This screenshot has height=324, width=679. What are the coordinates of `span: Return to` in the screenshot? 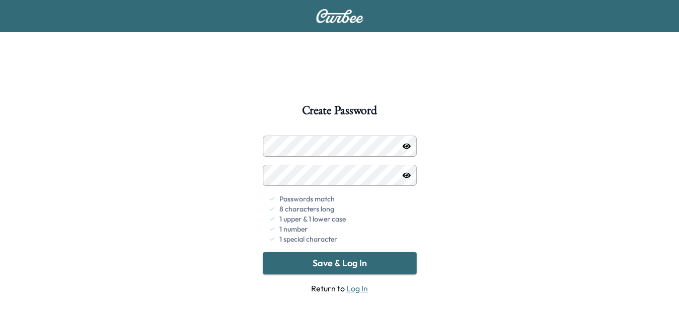 It's located at (340, 288).